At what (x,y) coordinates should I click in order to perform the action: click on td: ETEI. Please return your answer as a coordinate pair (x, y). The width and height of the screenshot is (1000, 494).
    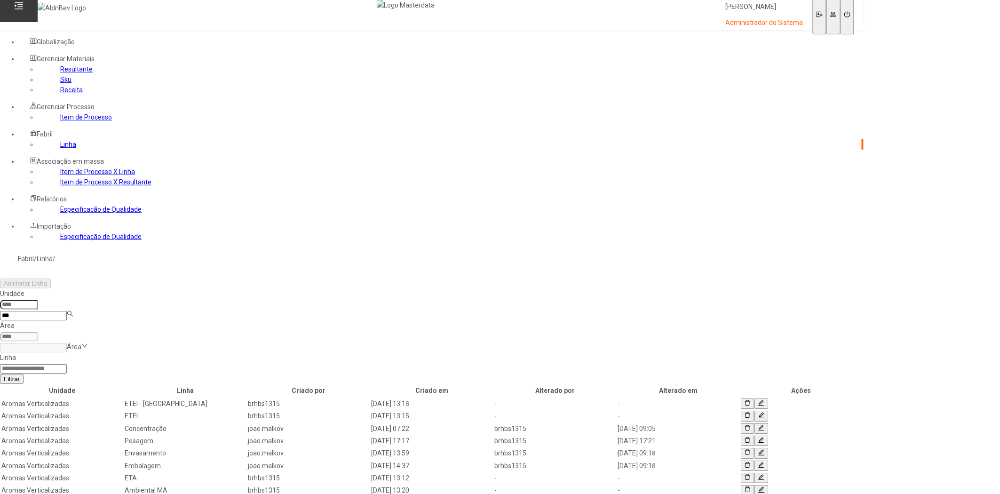
    Looking at the image, I should click on (185, 416).